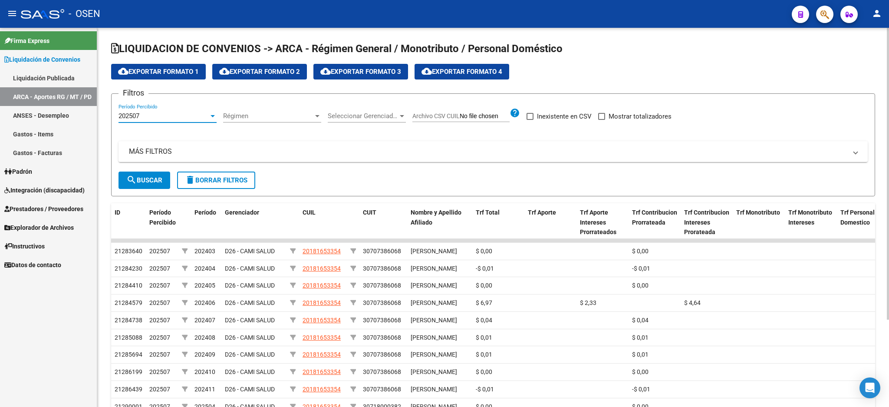 This screenshot has height=407, width=889. Describe the element at coordinates (499, 222) in the screenshot. I see `datatable-header-cell: Trf Total` at that location.